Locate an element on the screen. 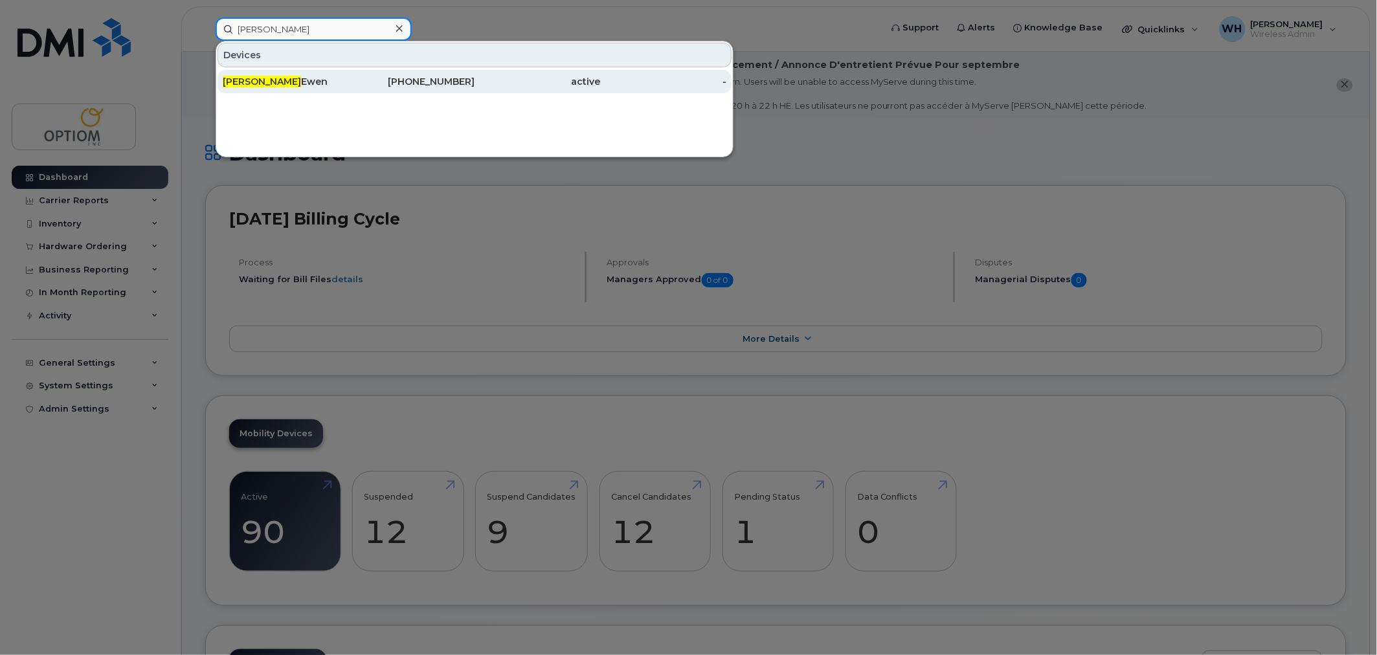  div: Devices is located at coordinates (474, 55).